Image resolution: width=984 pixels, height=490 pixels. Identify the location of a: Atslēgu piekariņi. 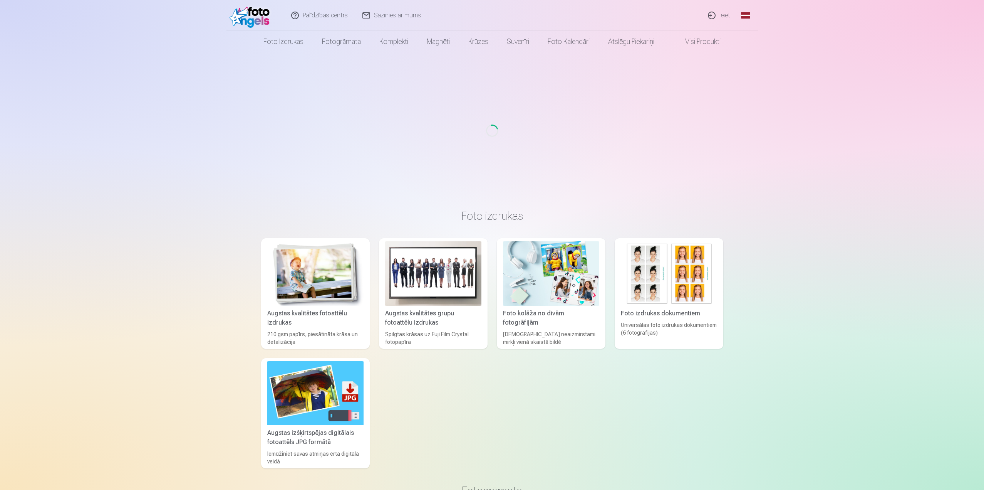
(631, 42).